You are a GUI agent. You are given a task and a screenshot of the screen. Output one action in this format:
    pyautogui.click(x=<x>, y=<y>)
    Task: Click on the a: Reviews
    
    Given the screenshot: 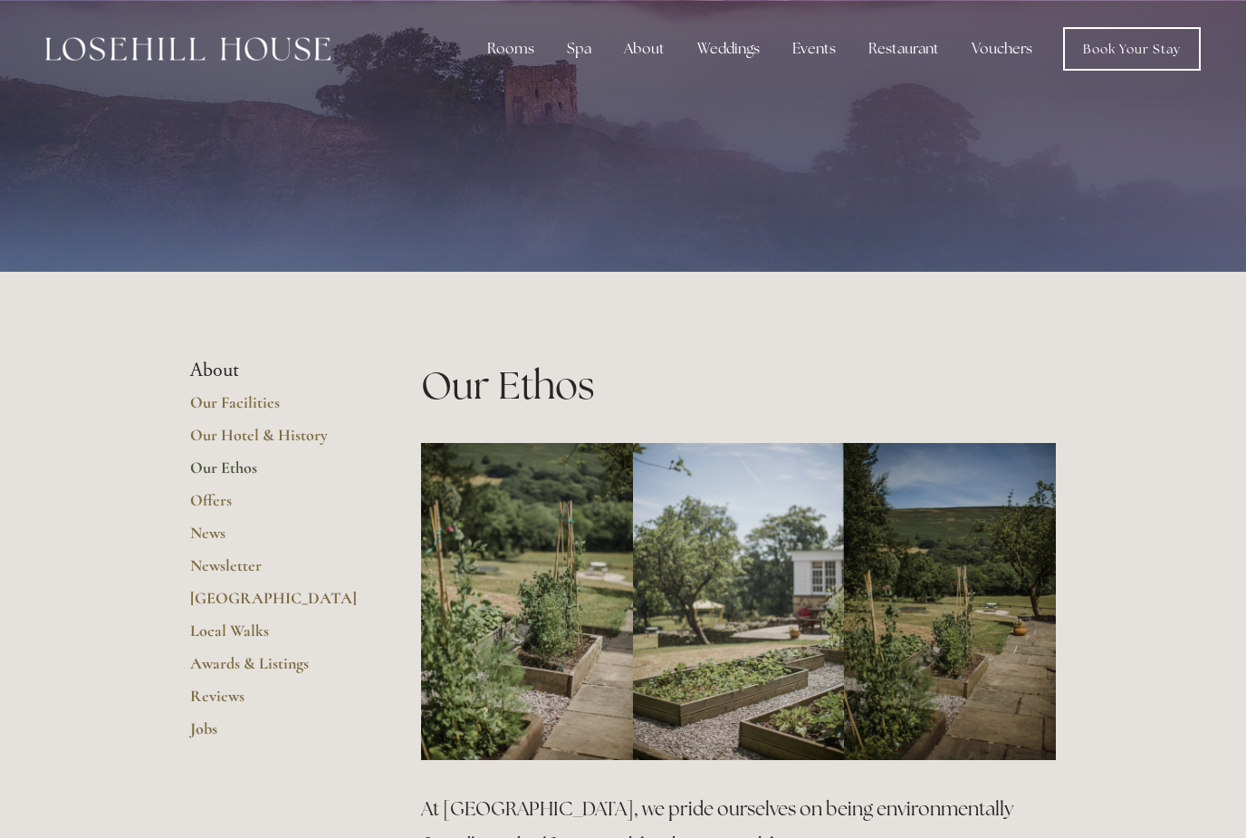 What is the action you would take?
    pyautogui.click(x=276, y=702)
    